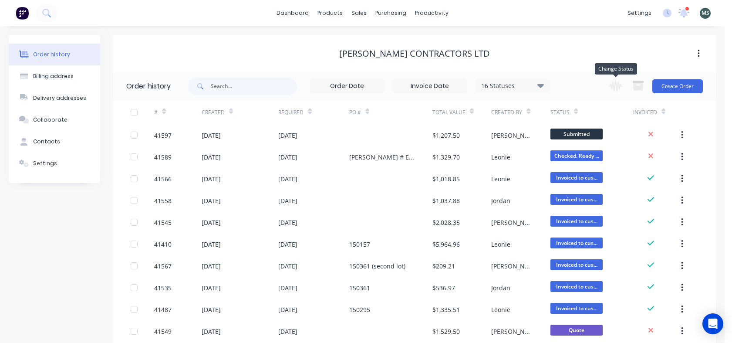 The height and width of the screenshot is (343, 732). Describe the element at coordinates (293, 13) in the screenshot. I see `a: dashboard` at that location.